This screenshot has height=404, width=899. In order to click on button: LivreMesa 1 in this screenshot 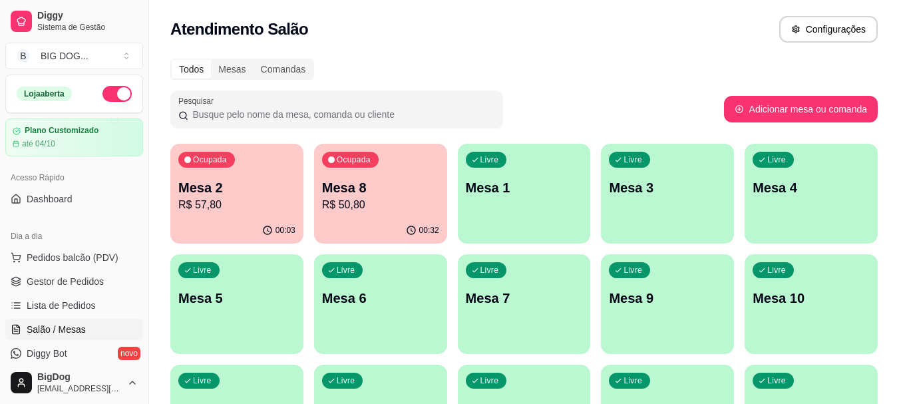, I will do `click(524, 194)`.